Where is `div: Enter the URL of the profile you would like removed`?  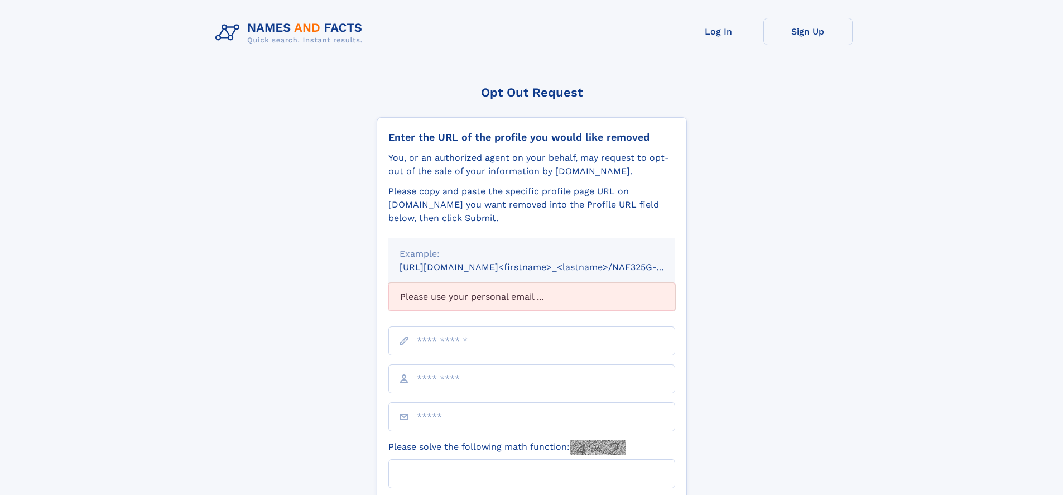
div: Enter the URL of the profile you would like removed is located at coordinates (532, 137).